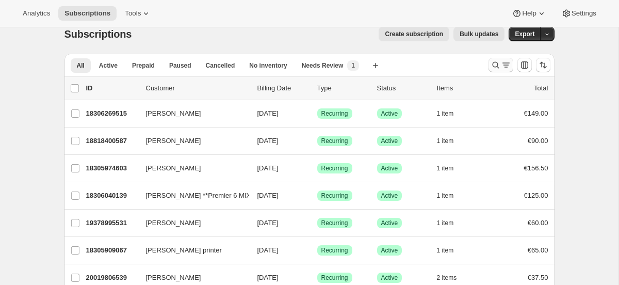 This screenshot has width=619, height=285. What do you see at coordinates (112, 141) in the screenshot?
I see `p: 18818400587` at bounding box center [112, 141].